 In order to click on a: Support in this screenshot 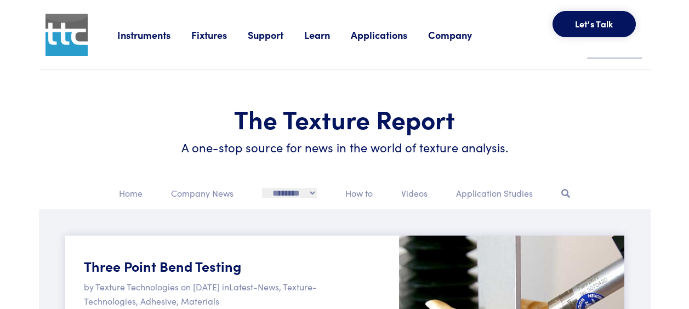, I will do `click(276, 35)`.